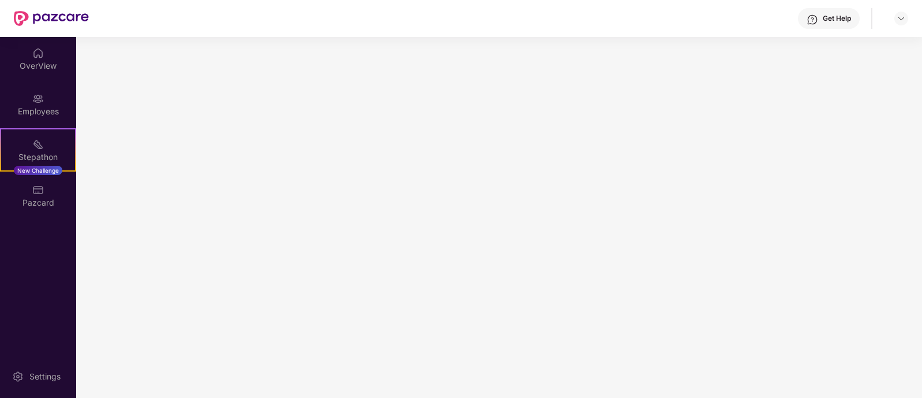  What do you see at coordinates (45, 376) in the screenshot?
I see `div: Settings` at bounding box center [45, 376].